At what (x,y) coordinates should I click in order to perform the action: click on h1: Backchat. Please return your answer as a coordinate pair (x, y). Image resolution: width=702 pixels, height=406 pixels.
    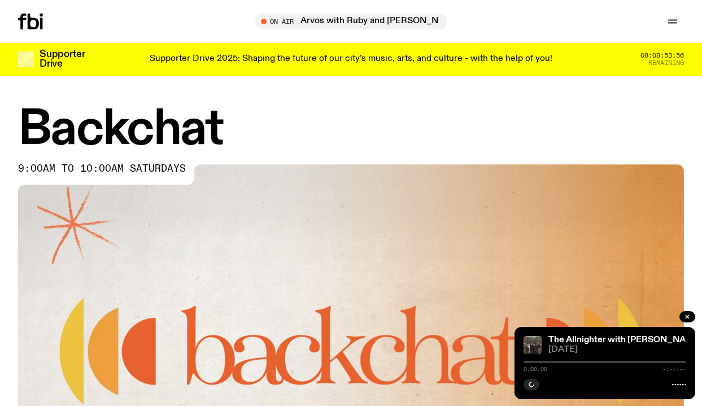
    Looking at the image, I should click on (351, 130).